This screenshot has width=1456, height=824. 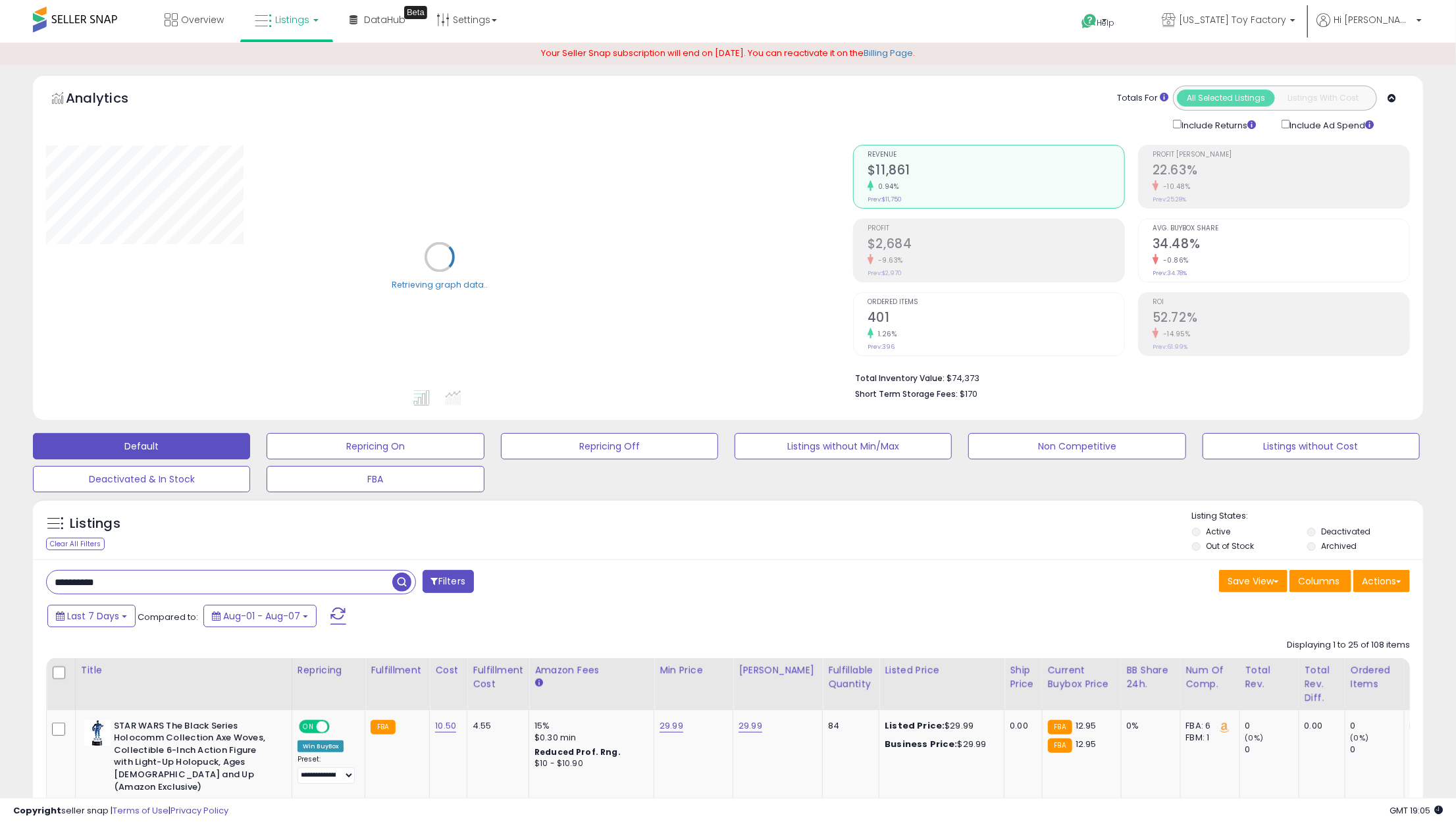 What do you see at coordinates (1089, 21) in the screenshot?
I see `i: Get Help` at bounding box center [1089, 21].